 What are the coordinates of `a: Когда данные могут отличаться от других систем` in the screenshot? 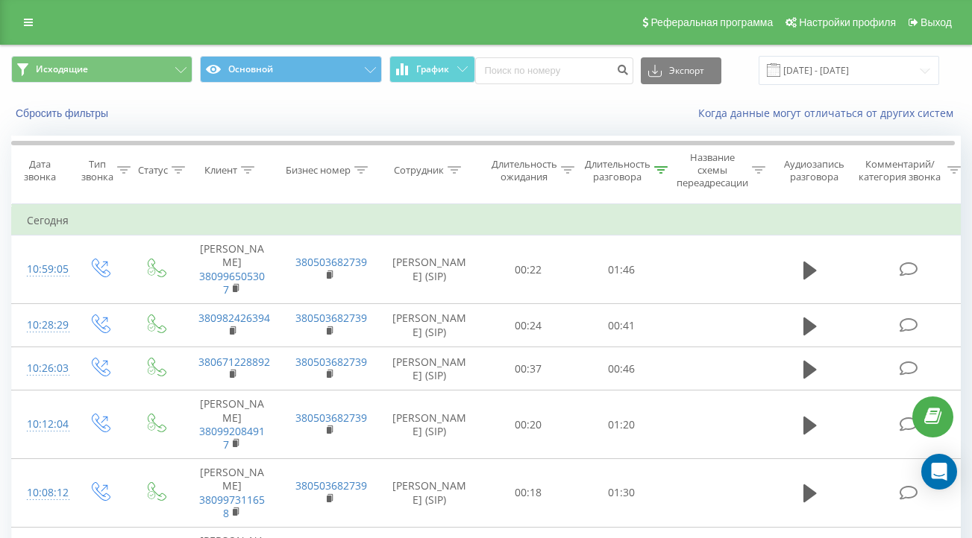 It's located at (829, 113).